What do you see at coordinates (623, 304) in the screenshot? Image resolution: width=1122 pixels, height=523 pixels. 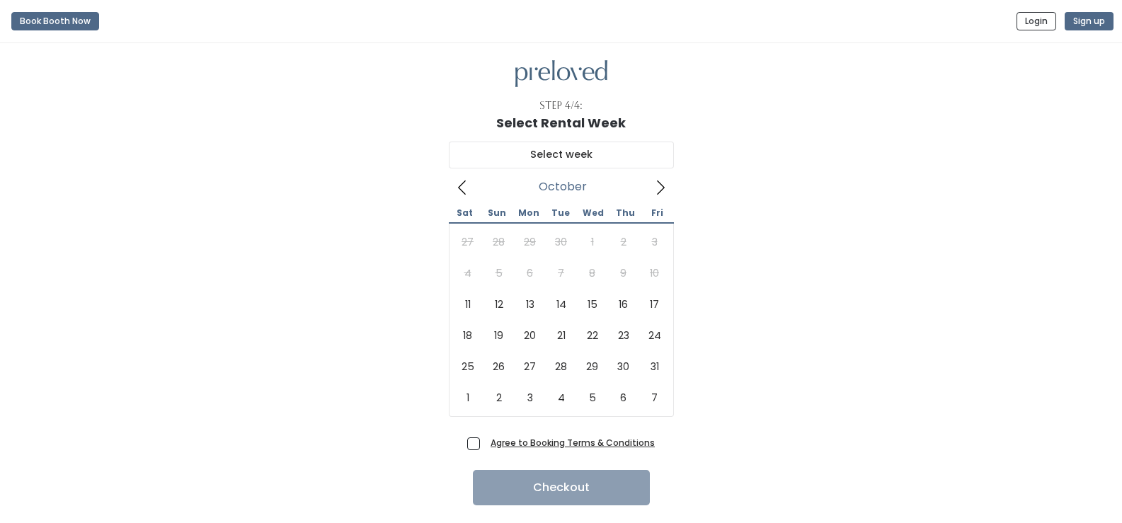 I see `span: October 16, 2025` at bounding box center [623, 304].